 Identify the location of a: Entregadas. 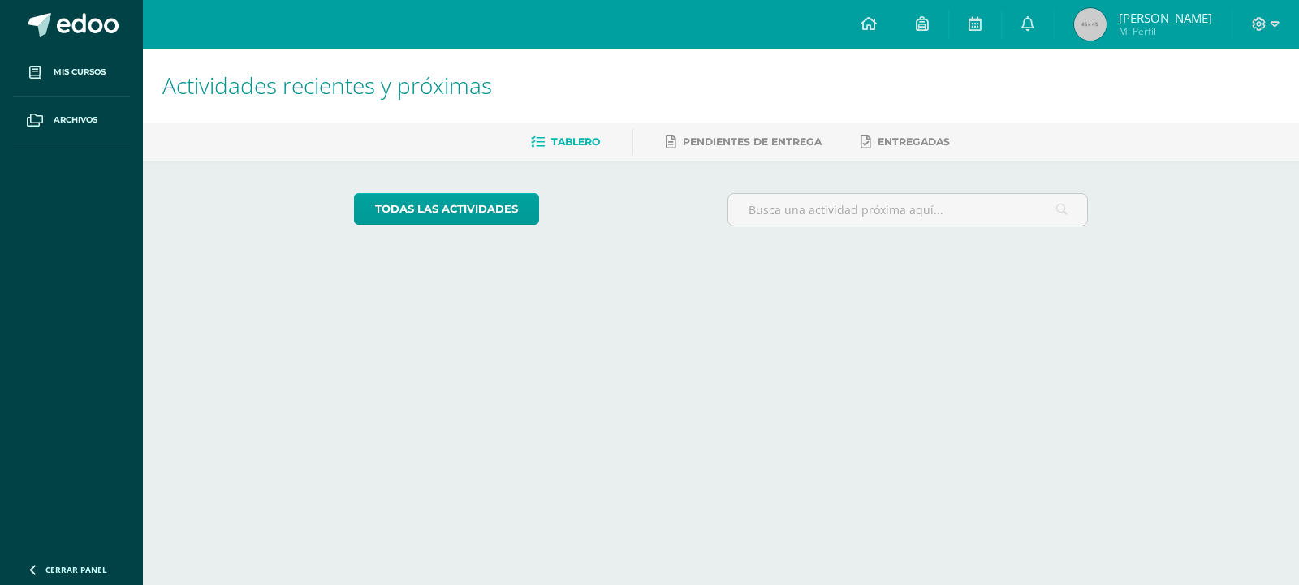
(905, 142).